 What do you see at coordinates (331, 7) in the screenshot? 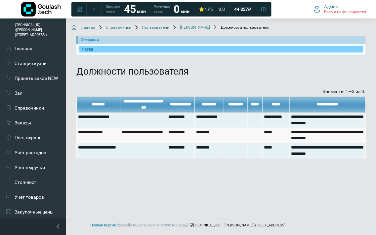
I see `span: Админ` at bounding box center [331, 7].